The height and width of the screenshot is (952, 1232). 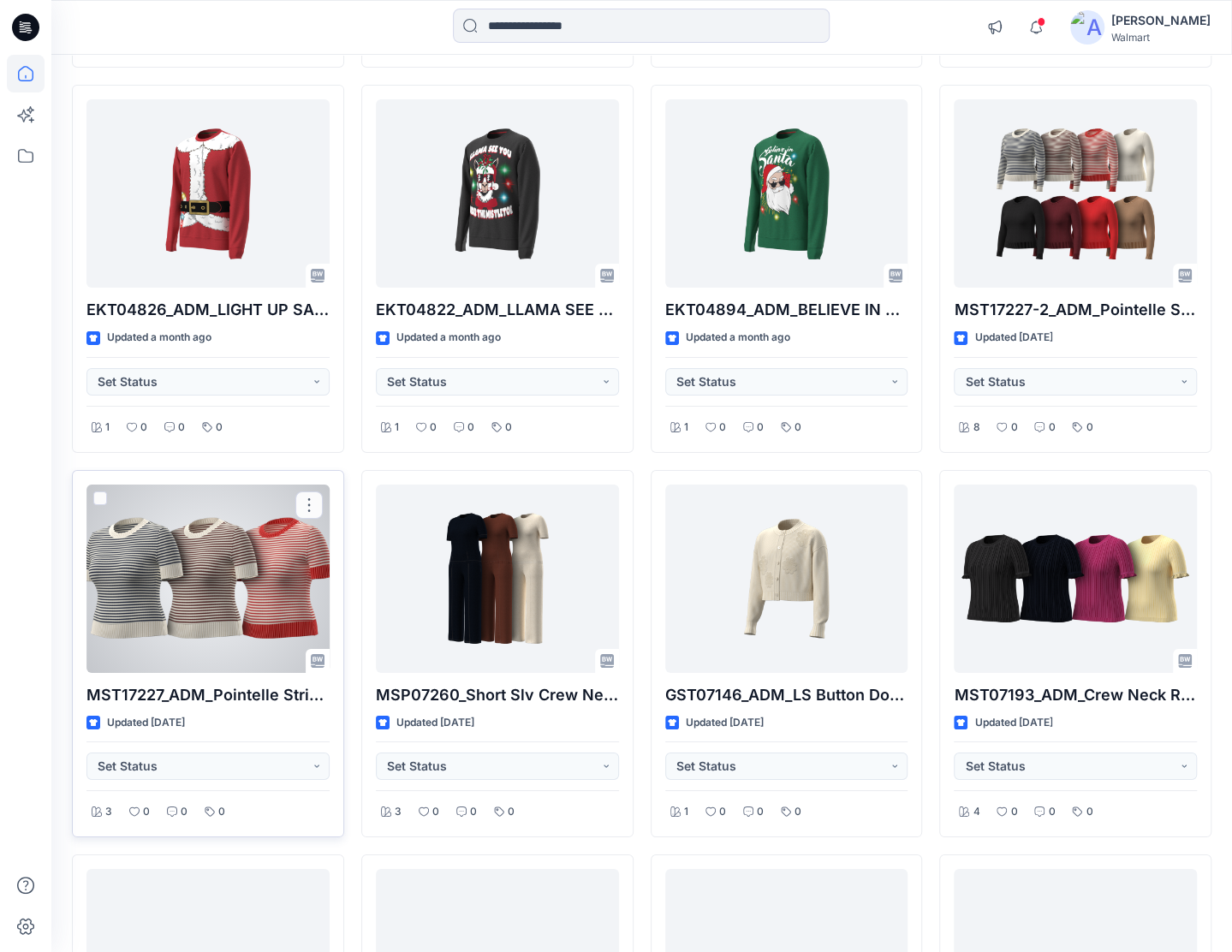 I want to click on p: GST07146_ADM_LS Button Down Cardie Flower1, so click(x=787, y=695).